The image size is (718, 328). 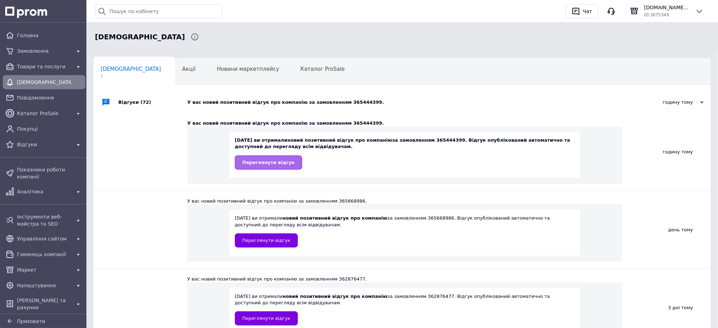 What do you see at coordinates (405, 279) in the screenshot?
I see `div: У вас новий позитивний відгук про компанію за замовленням 362876477.` at bounding box center [405, 279].